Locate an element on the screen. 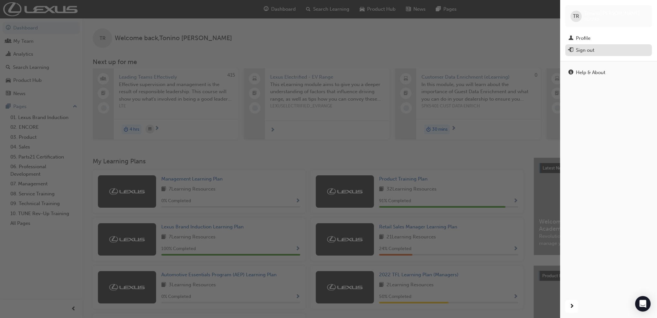 Image resolution: width=657 pixels, height=318 pixels. span: exit-icon is located at coordinates (571, 50).